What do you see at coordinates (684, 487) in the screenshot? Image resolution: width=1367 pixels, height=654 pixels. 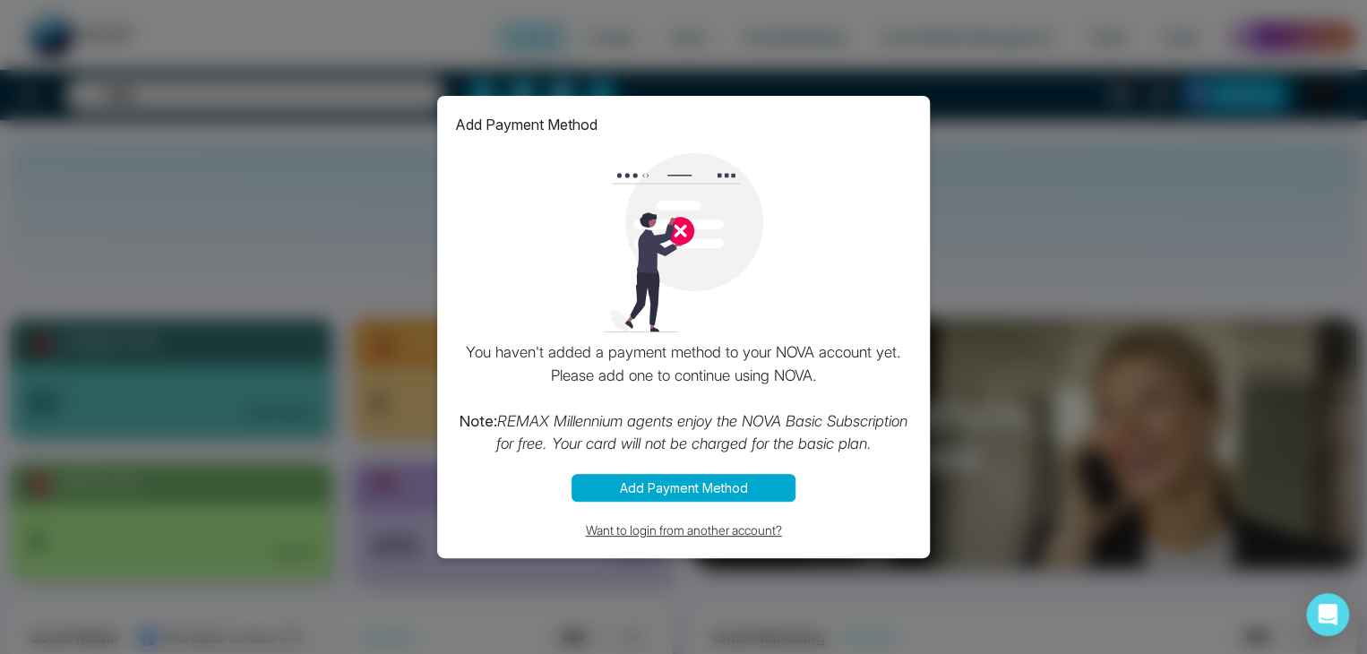 I see `button: Add Payment Method` at bounding box center [684, 487].